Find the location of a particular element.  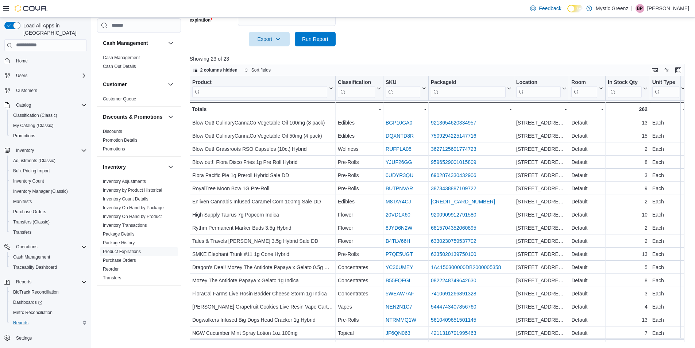

span: My Catalog (Classic) is located at coordinates (49, 126).